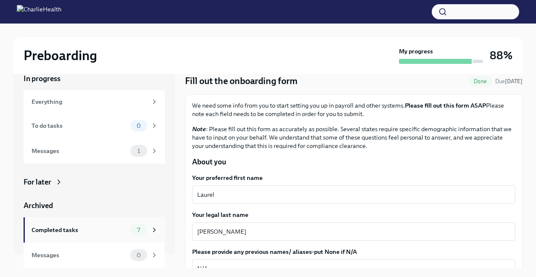  What do you see at coordinates (508, 81) in the screenshot?
I see `span: Due` at bounding box center [508, 81].